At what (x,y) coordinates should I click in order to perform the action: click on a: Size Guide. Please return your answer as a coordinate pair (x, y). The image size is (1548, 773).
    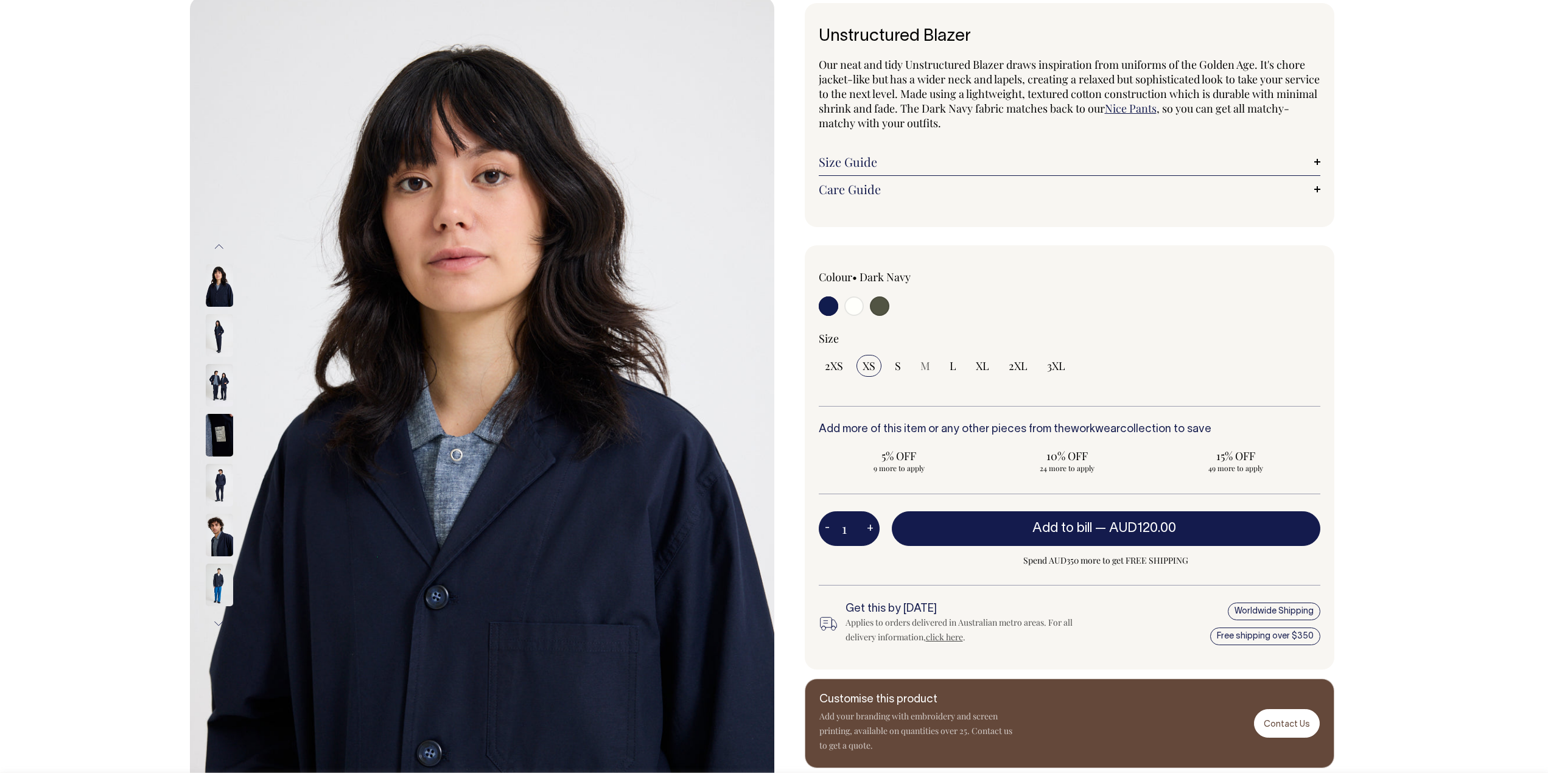
    Looking at the image, I should click on (1070, 162).